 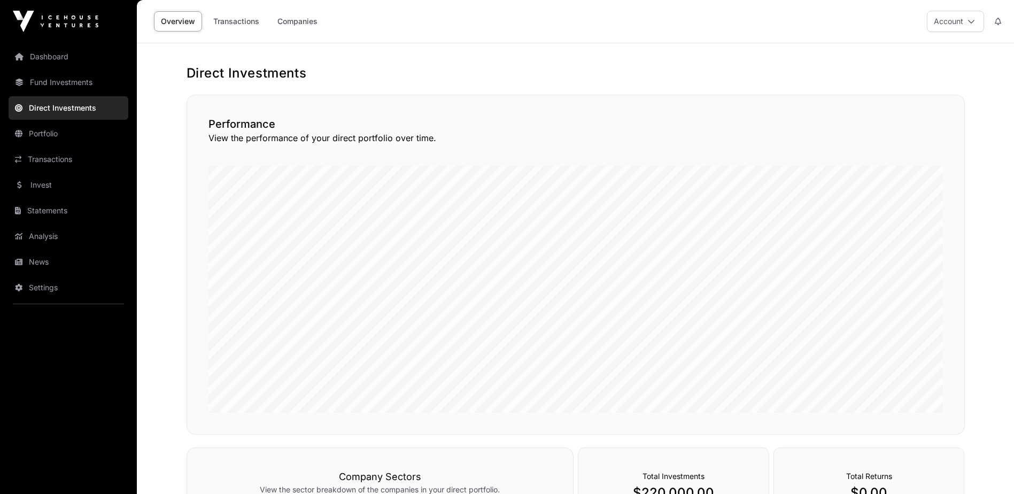 What do you see at coordinates (988, 468) in the screenshot?
I see `div: Chat Widget` at bounding box center [988, 468].